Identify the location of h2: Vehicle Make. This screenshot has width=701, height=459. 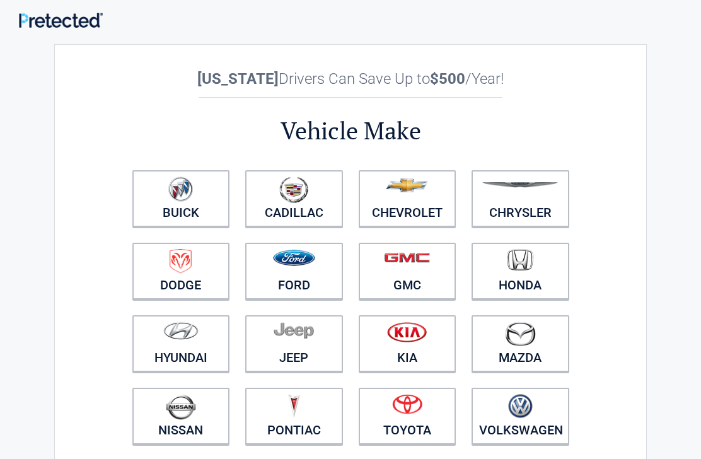
(350, 130).